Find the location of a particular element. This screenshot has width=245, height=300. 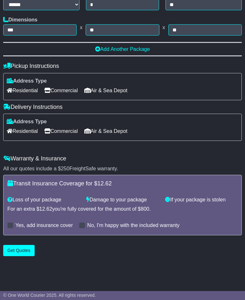

div: Loss of your package is located at coordinates (44, 200).